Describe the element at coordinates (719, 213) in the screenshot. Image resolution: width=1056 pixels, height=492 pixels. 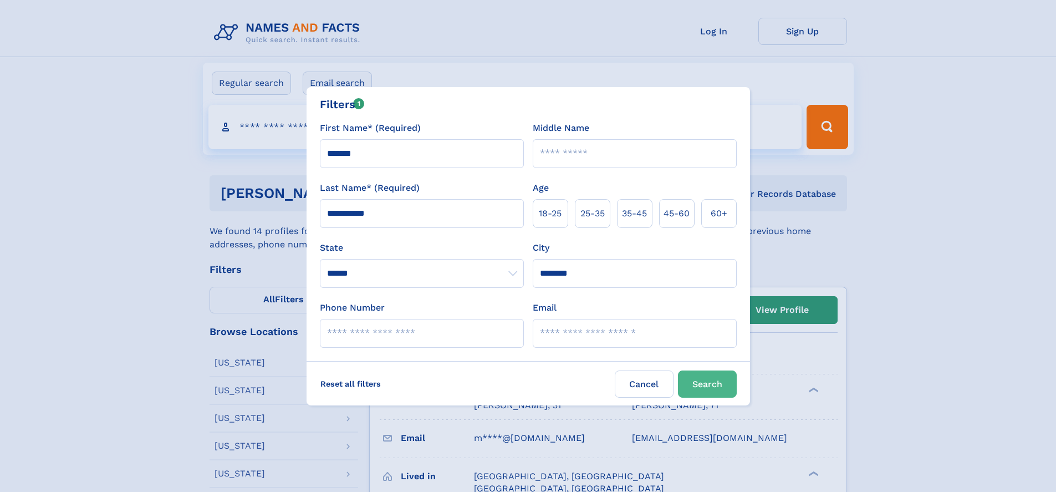
I see `span: 60+` at that location.